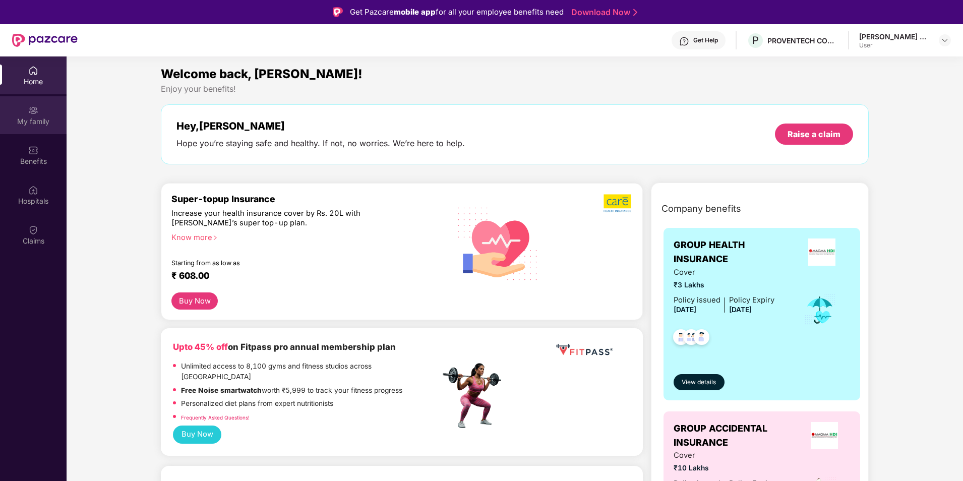 Image resolution: width=963 pixels, height=481 pixels. Describe the element at coordinates (215, 417) in the screenshot. I see `a: Frequently Asked Questions!` at that location.